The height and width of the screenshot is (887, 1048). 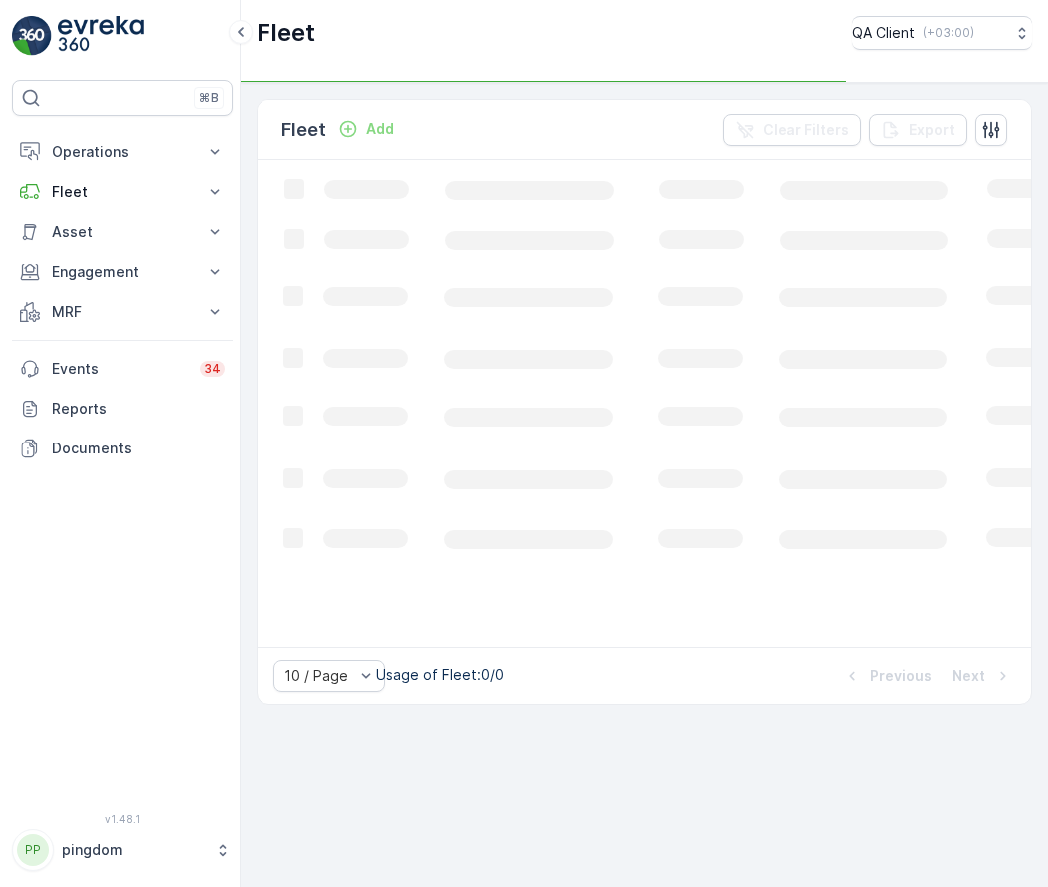 What do you see at coordinates (982, 676) in the screenshot?
I see `button: Next` at bounding box center [982, 676].